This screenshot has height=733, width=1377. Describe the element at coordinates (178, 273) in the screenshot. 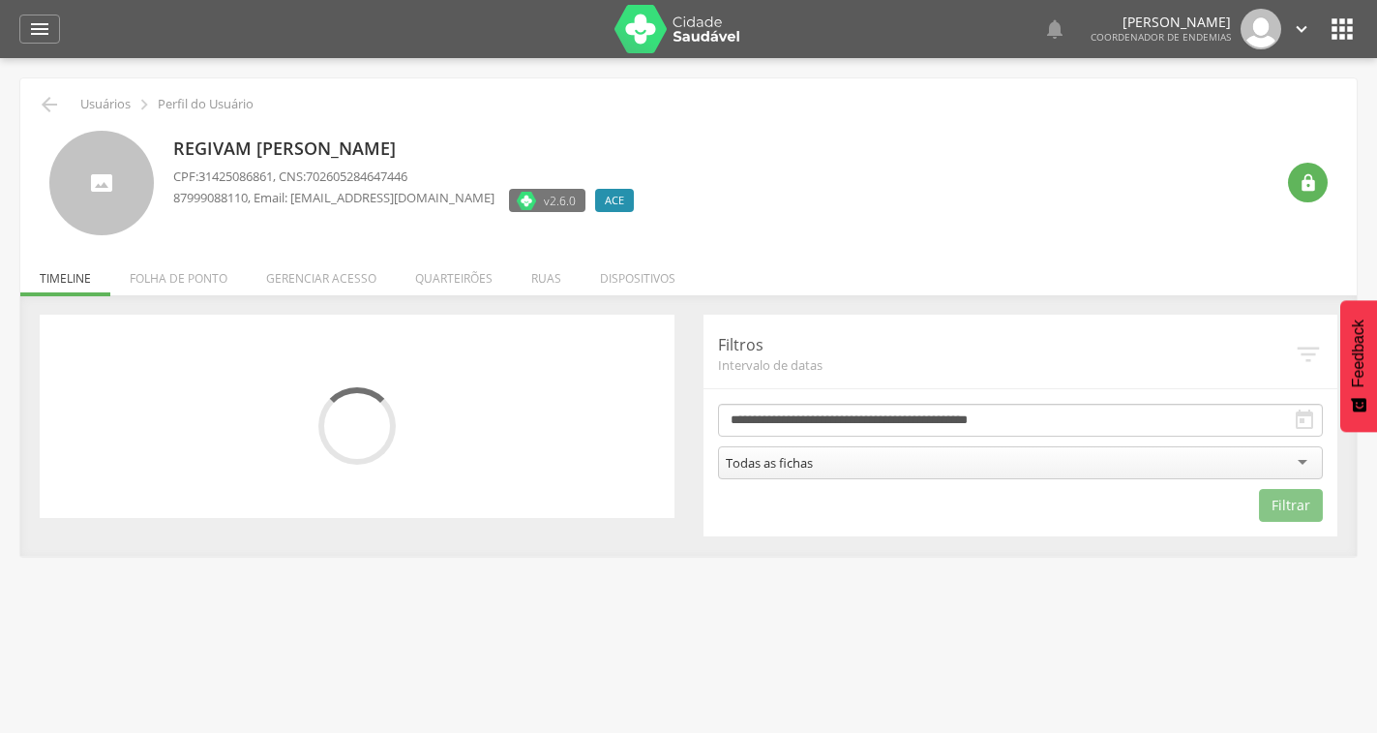

I see `li: Folha de ponto` at that location.